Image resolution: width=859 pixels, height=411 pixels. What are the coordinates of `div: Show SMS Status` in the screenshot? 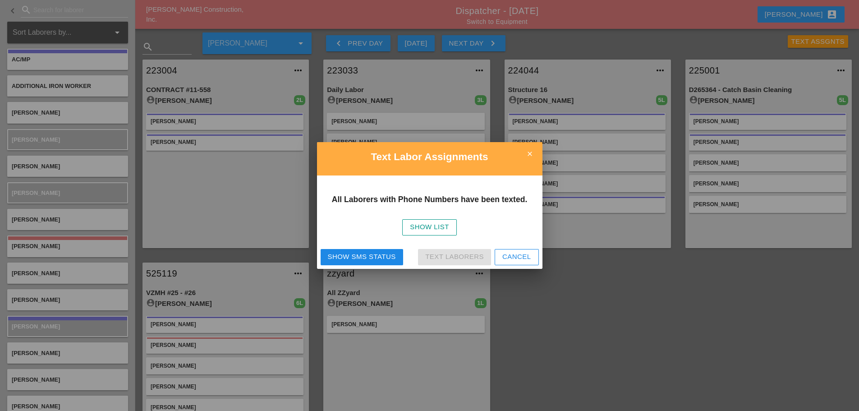 It's located at (362, 256).